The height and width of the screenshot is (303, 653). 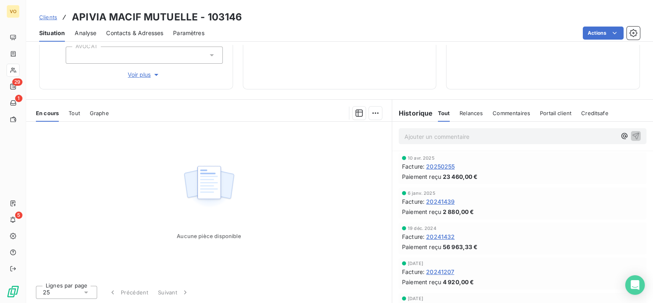 I want to click on span: 25, so click(x=46, y=292).